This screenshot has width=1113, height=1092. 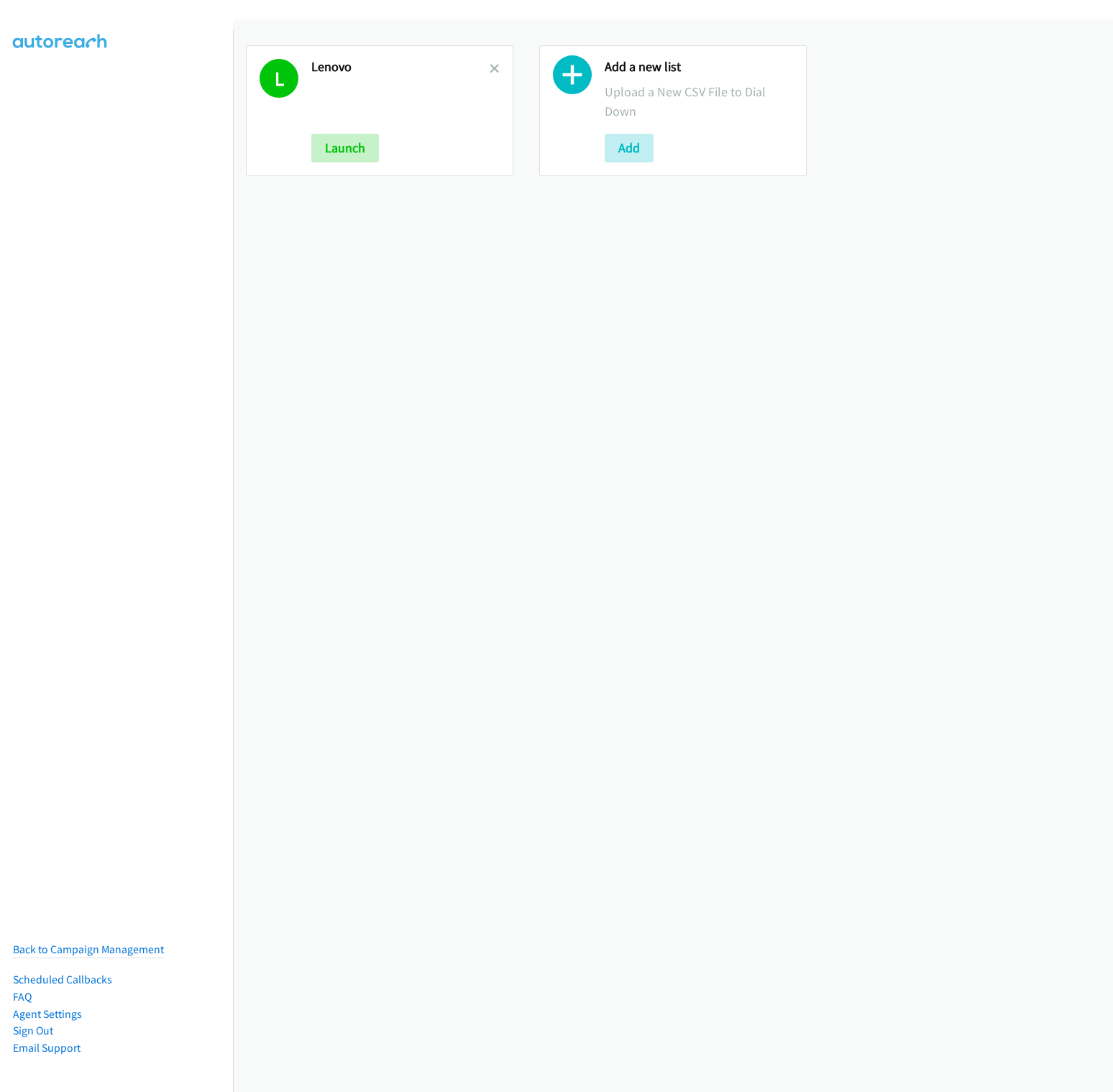 What do you see at coordinates (63, 979) in the screenshot?
I see `a: Scheduled Callbacks` at bounding box center [63, 979].